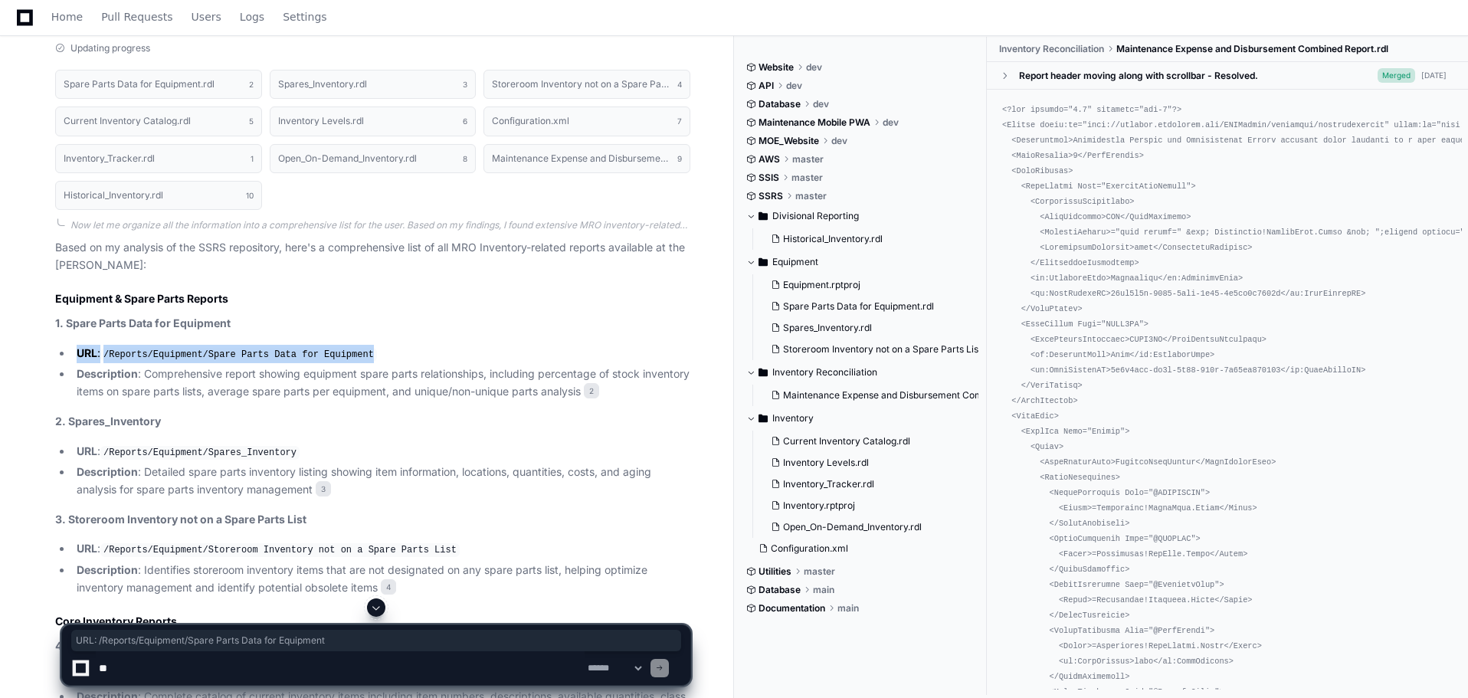  Describe the element at coordinates (833, 239) in the screenshot. I see `span: Historical_Inventory.rdl` at that location.